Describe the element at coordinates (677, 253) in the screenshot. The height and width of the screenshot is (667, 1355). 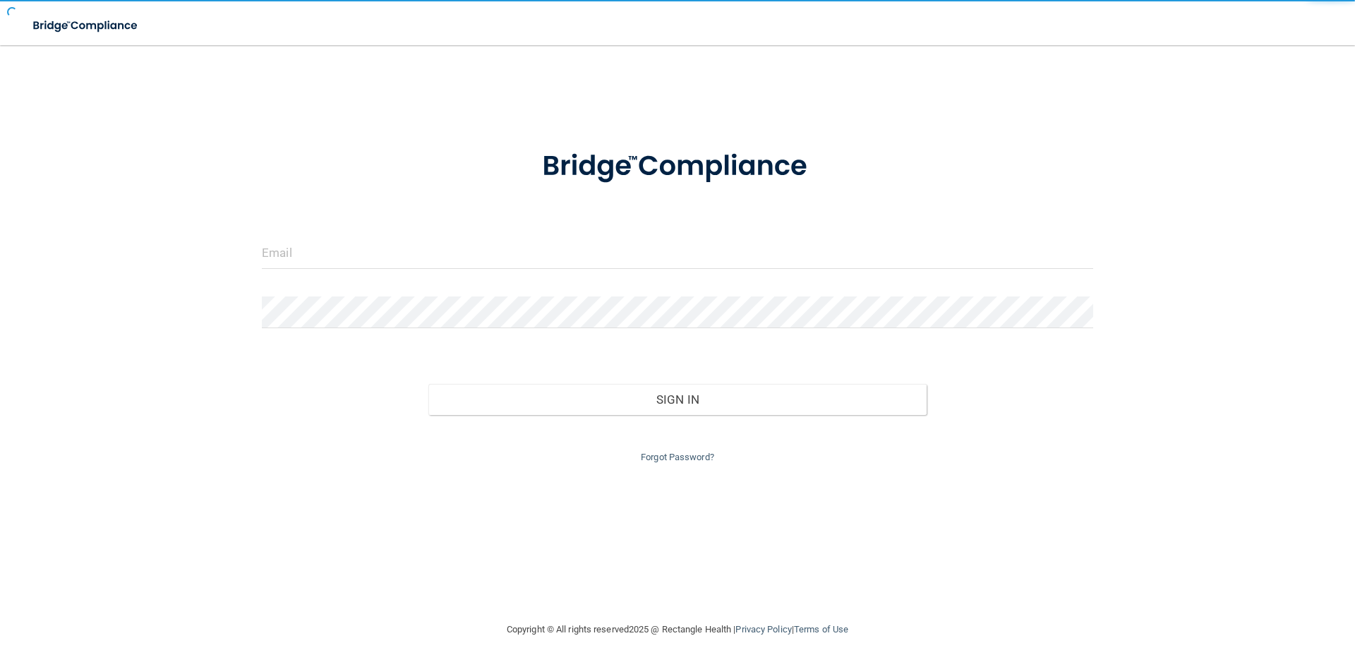
I see `input: Email` at that location.